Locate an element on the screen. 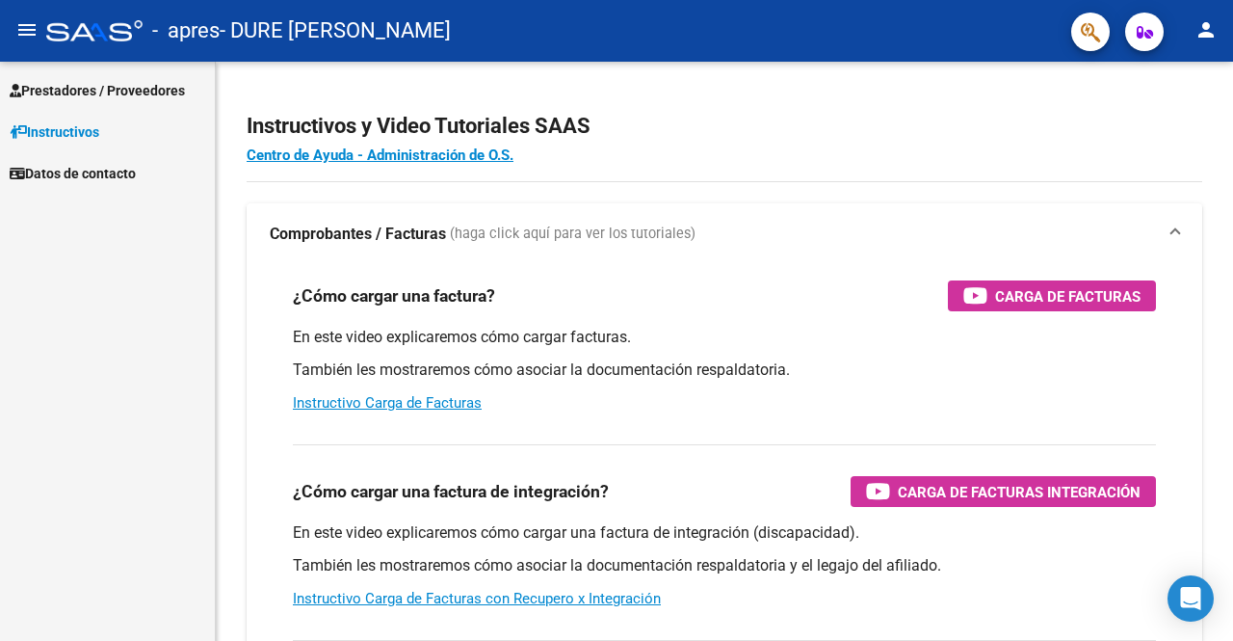  button: Carga de Facturas is located at coordinates (1052, 296).